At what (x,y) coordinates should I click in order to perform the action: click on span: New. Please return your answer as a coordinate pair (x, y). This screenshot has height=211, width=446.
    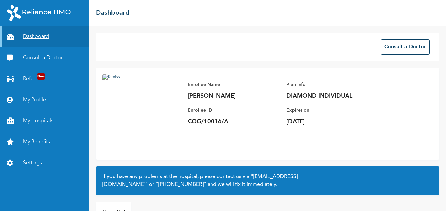
    Looking at the image, I should click on (41, 76).